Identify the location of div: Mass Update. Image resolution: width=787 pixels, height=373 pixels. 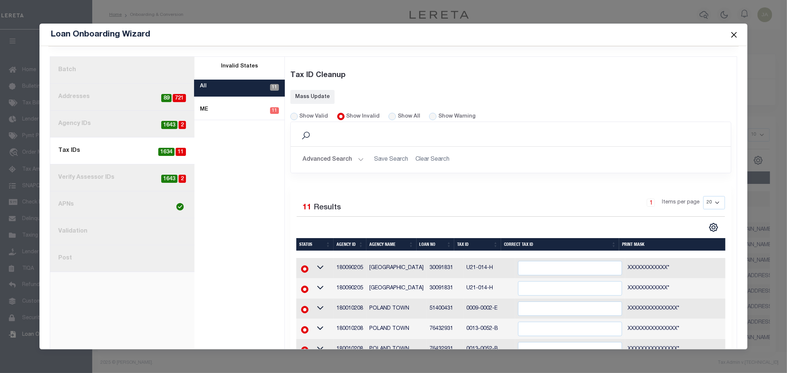
(312, 97).